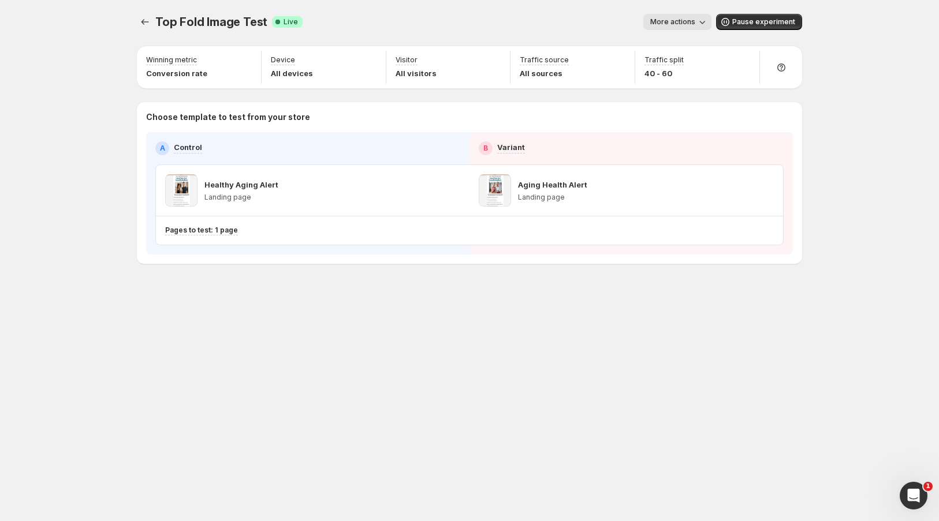 This screenshot has width=939, height=521. Describe the element at coordinates (511, 147) in the screenshot. I see `p: Variant` at that location.